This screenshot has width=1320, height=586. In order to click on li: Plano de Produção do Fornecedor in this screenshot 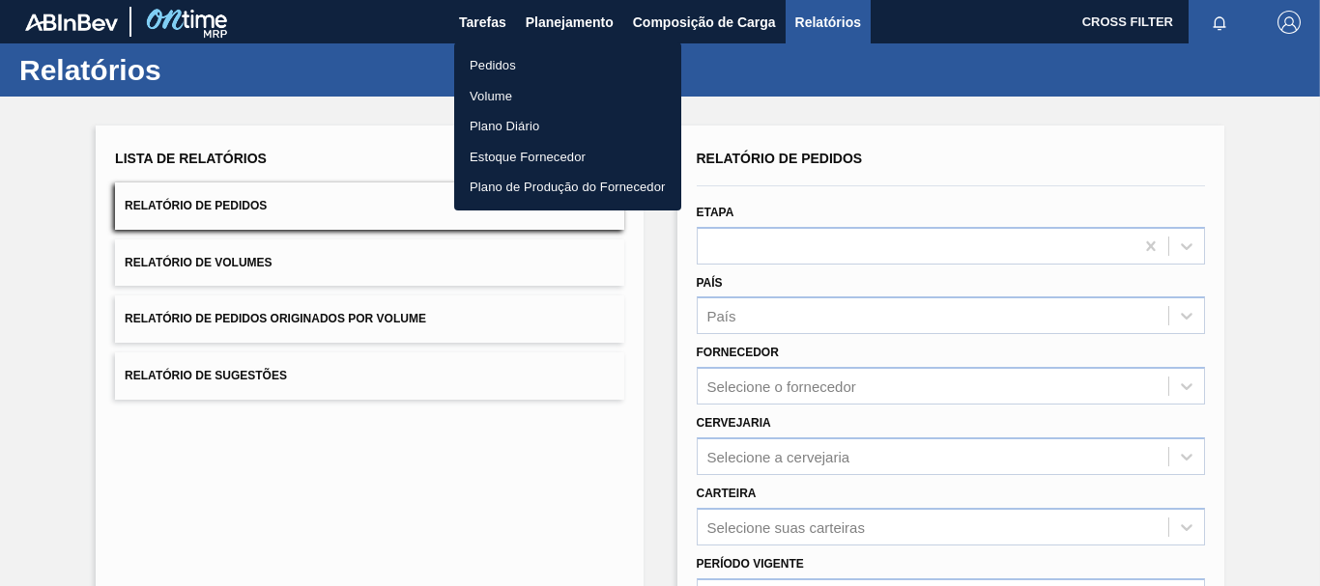, I will do `click(567, 187)`.